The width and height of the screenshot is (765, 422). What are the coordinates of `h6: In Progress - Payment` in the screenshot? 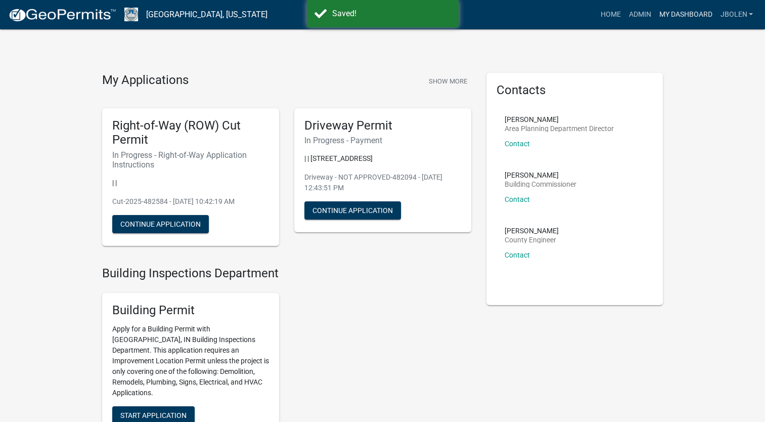 It's located at (383, 140).